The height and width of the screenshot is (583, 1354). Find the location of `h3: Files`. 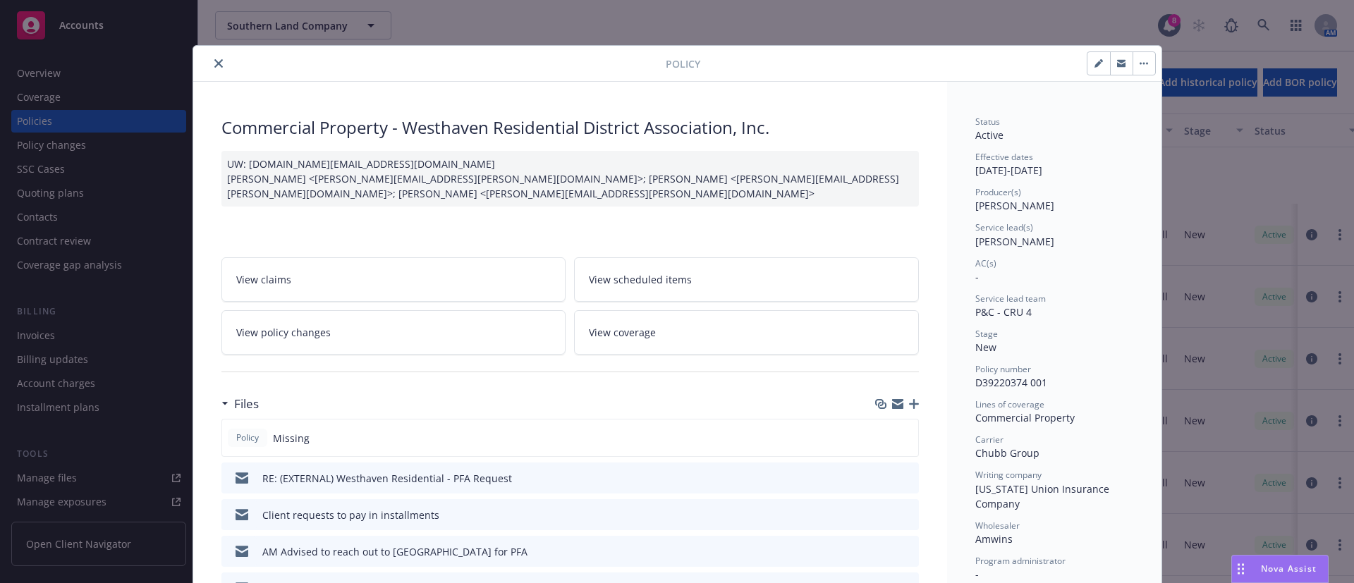

h3: Files is located at coordinates (246, 404).